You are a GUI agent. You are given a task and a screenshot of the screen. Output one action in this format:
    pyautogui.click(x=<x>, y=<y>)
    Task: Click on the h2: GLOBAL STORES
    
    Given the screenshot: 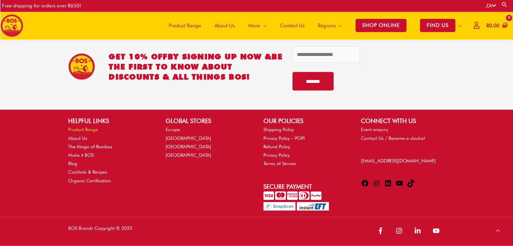 What is the action you would take?
    pyautogui.click(x=207, y=121)
    